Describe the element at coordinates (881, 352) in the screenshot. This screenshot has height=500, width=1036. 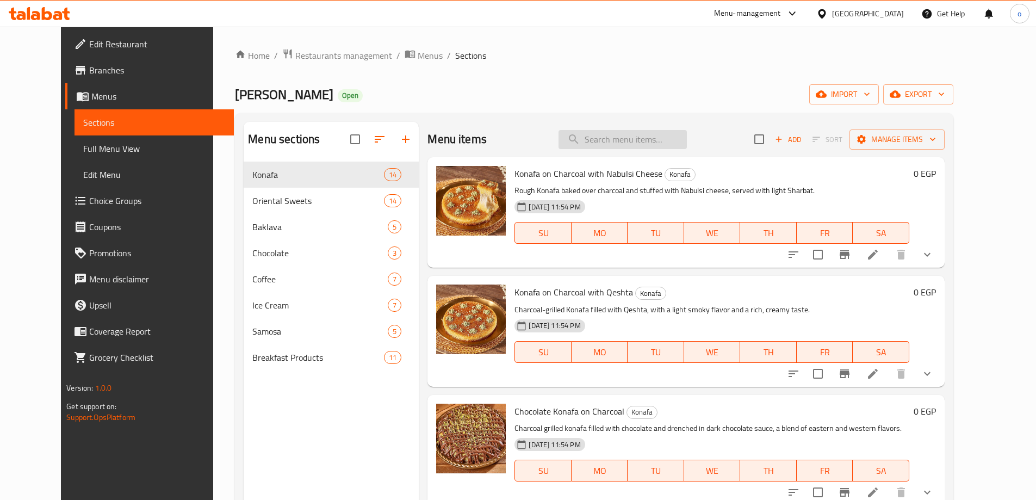
I see `button: SA` at that location.